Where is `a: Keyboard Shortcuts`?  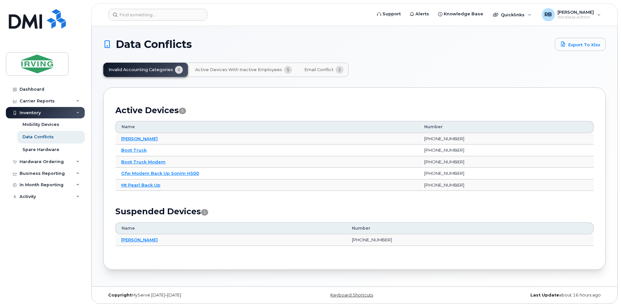 a: Keyboard Shortcuts is located at coordinates (352, 295).